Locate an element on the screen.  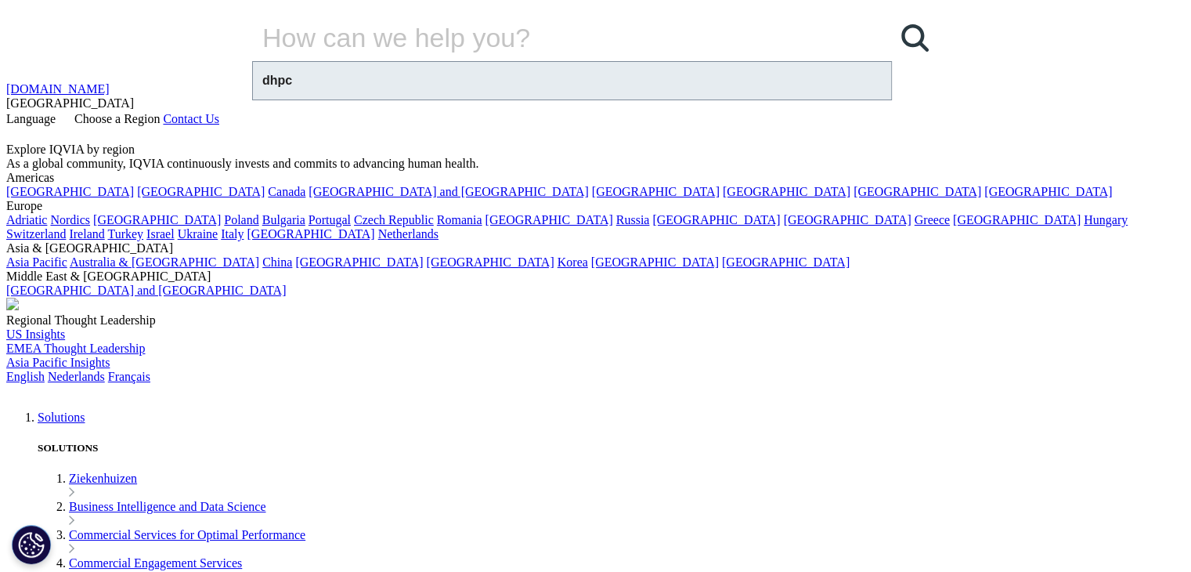
input: Zoeken is located at coordinates (550, 38).